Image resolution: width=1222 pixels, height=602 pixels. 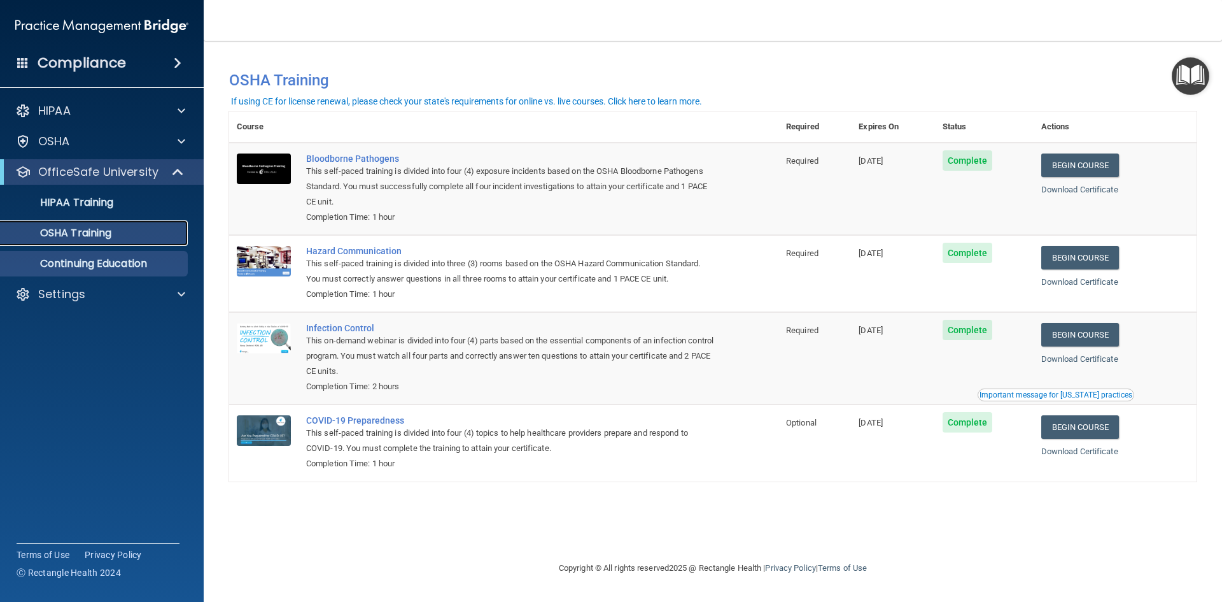 I want to click on div: If using CE for license renewal, please check your state's requirements for online vs. live cours..., so click(x=467, y=101).